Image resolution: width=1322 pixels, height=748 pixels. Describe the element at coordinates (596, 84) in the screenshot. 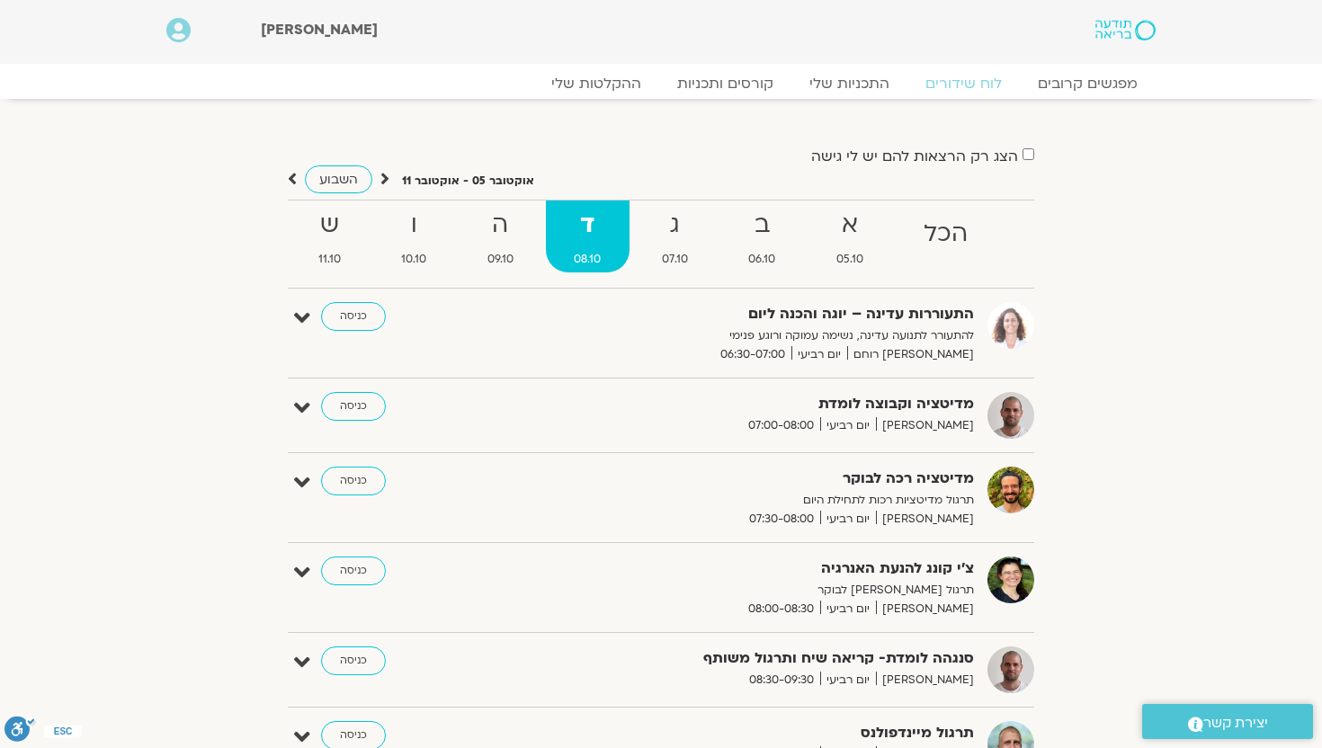

I see `a: ההקלטות שלי` at that location.